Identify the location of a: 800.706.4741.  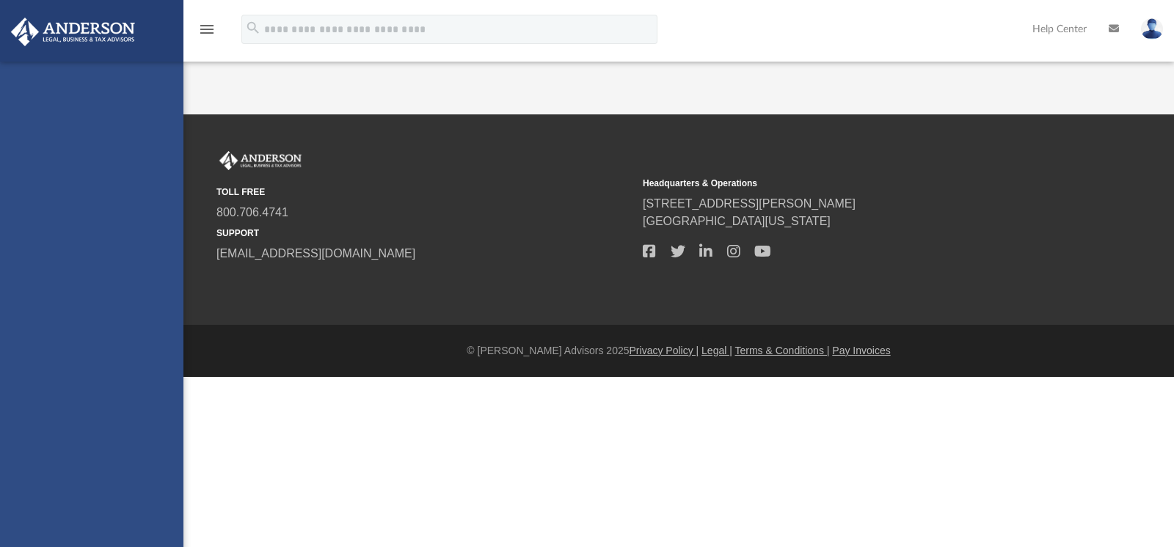
(252, 212).